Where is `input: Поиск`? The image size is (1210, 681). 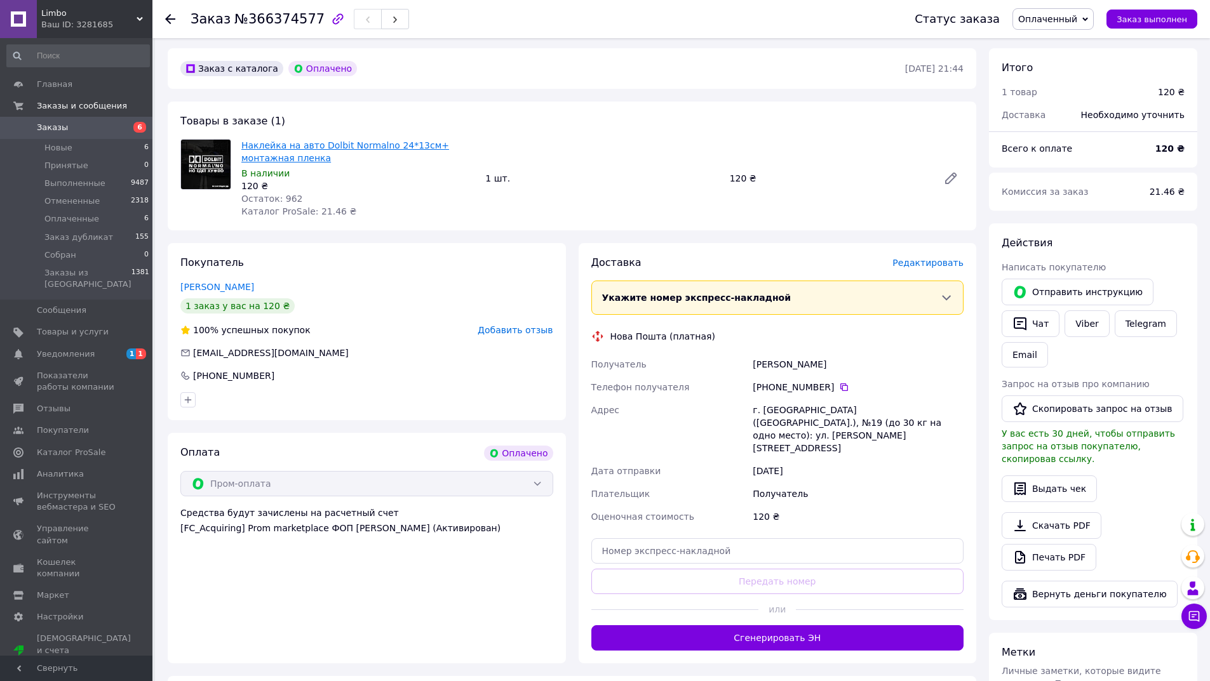
input: Поиск is located at coordinates (78, 56).